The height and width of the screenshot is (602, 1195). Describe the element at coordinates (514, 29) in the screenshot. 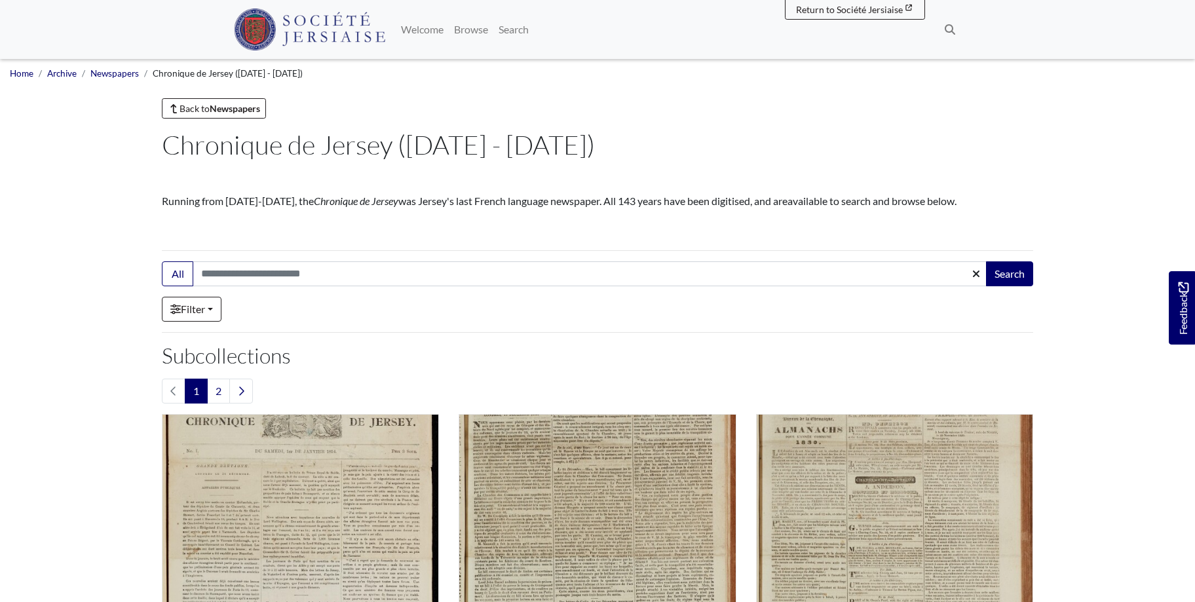

I see `a: Search` at that location.